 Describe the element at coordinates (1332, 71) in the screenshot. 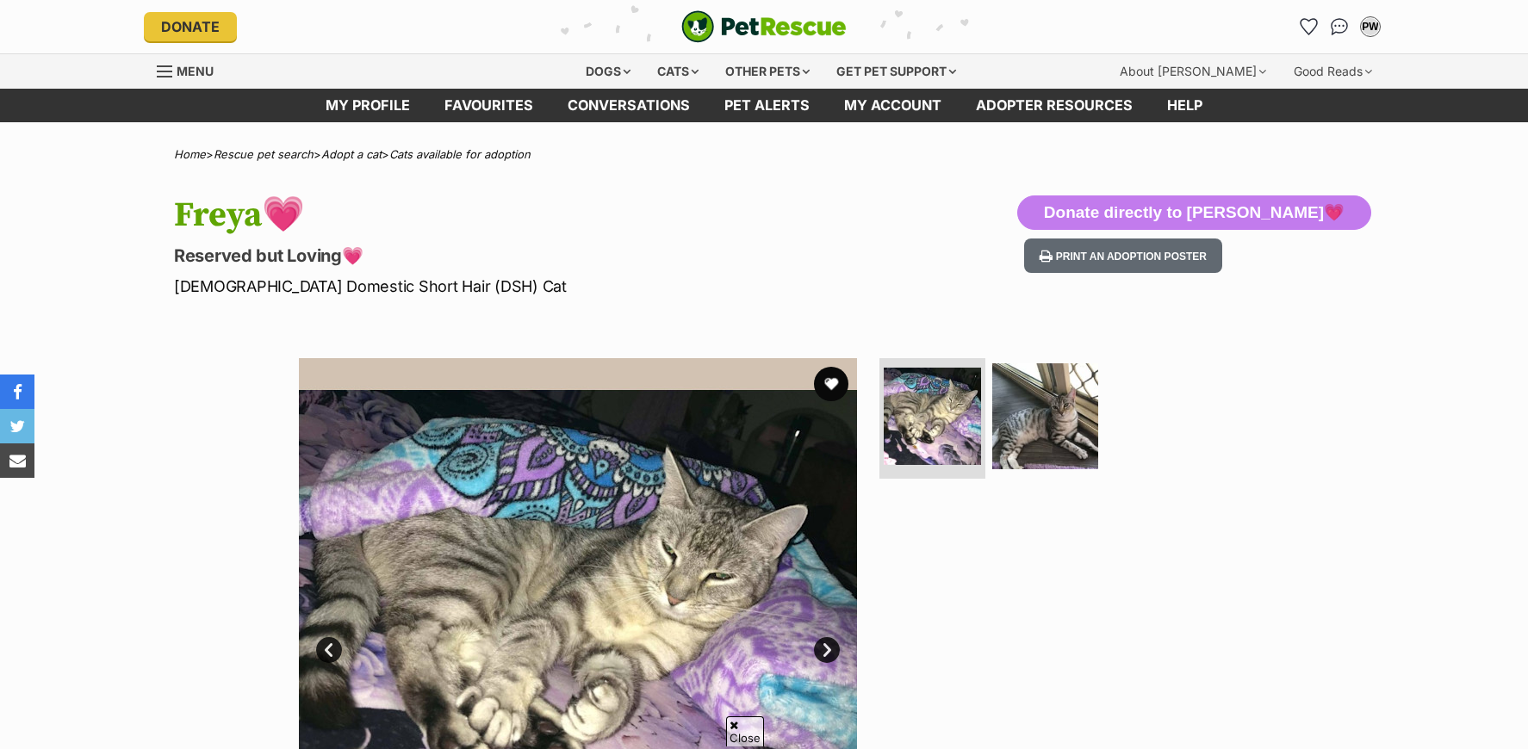

I see `div: Good Reads` at that location.